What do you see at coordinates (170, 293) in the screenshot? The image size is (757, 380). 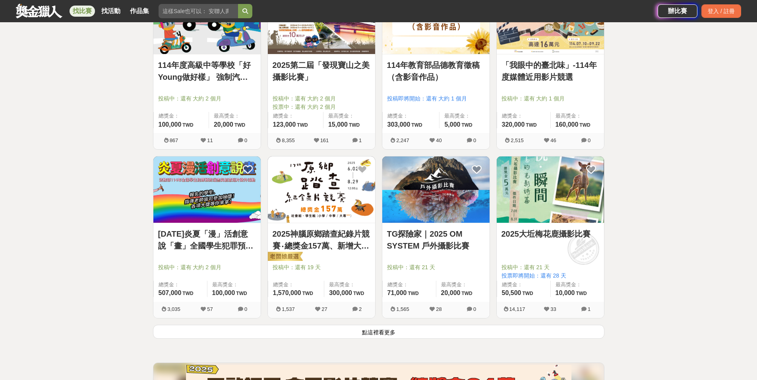 I see `span: 507,000` at bounding box center [170, 293].